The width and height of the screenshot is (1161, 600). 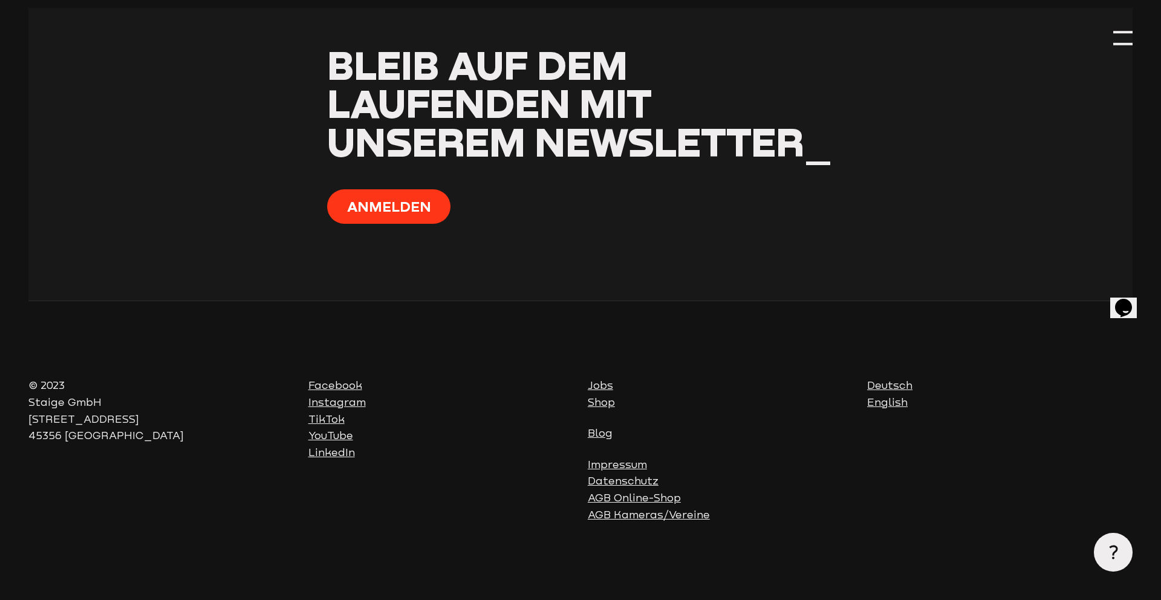 I want to click on a: LinkedIn, so click(x=331, y=452).